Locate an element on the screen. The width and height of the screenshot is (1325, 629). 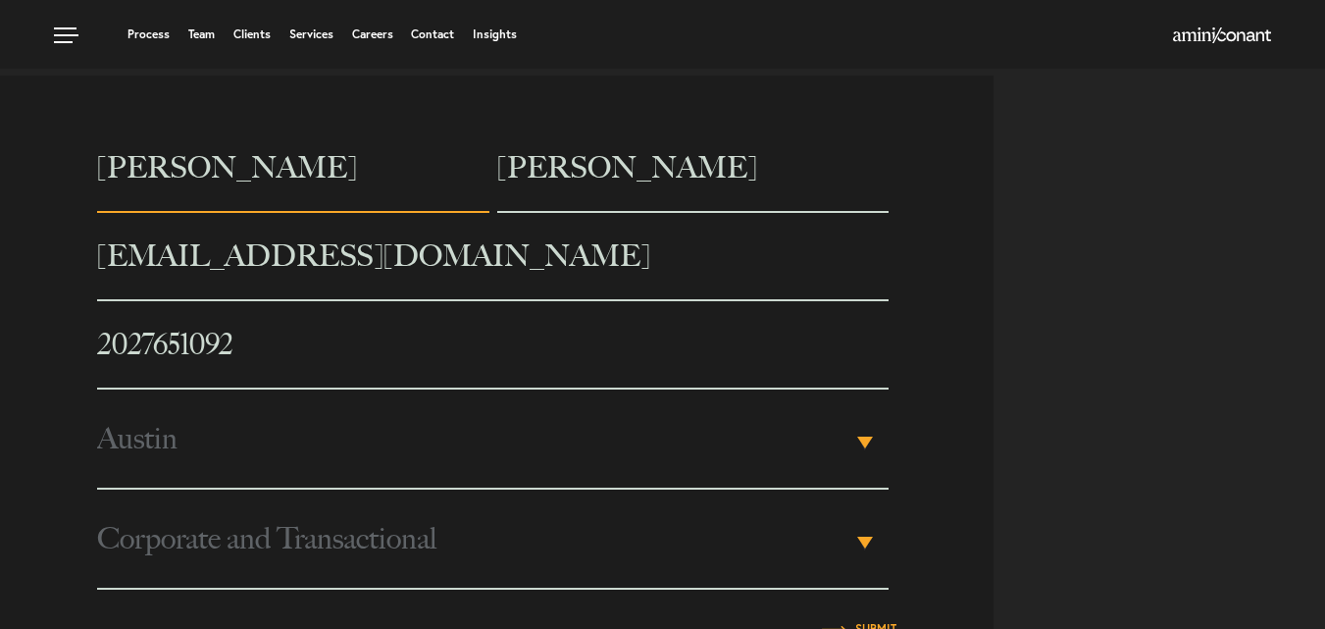
a: Team is located at coordinates (201, 34).